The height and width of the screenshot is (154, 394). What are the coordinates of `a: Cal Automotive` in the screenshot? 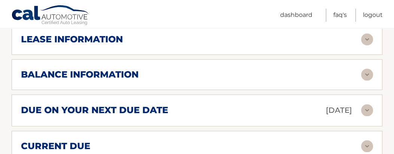 It's located at (51, 16).